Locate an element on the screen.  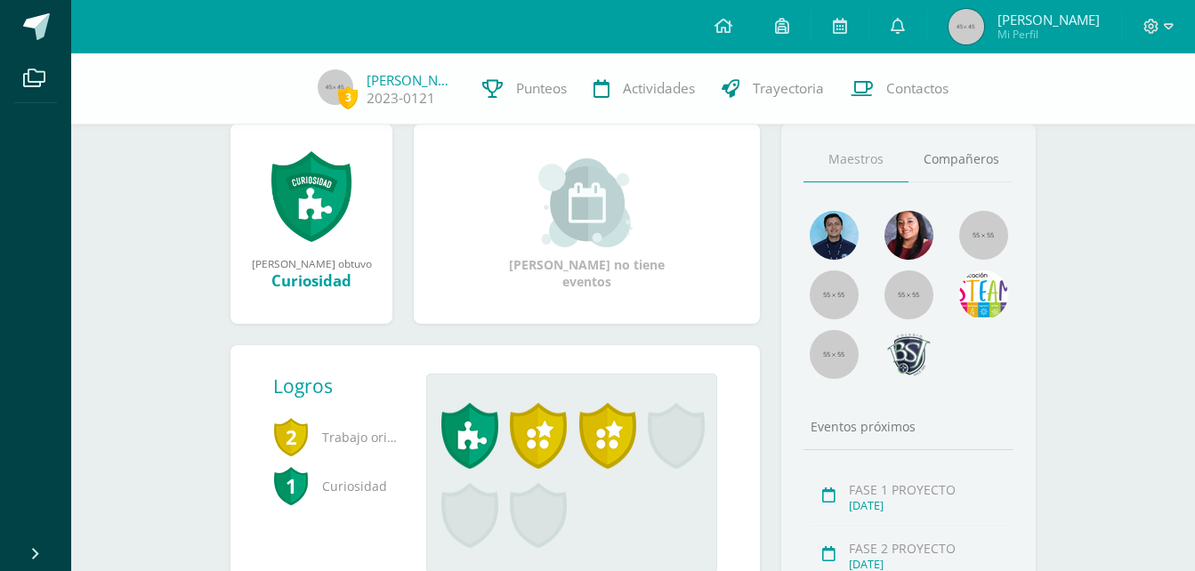
a: Contactos is located at coordinates (899, 89).